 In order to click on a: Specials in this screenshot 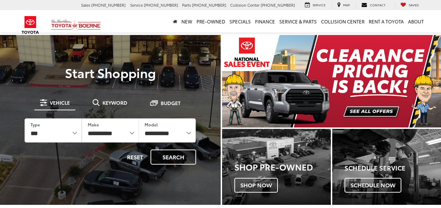, I will do `click(240, 21)`.